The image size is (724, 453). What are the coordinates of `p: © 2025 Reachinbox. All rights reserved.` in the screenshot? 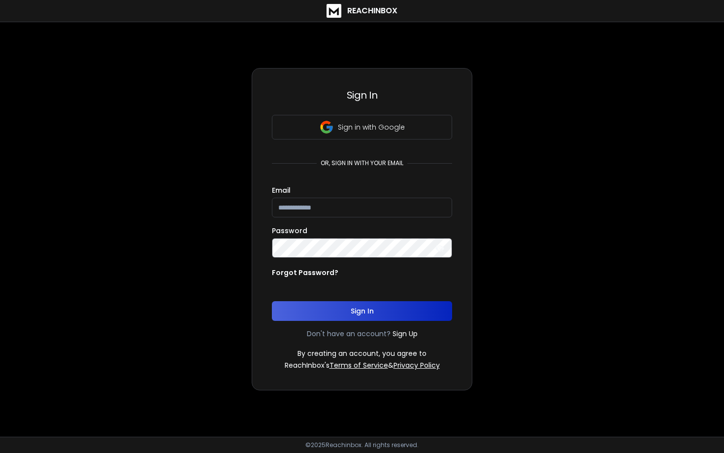 It's located at (362, 445).